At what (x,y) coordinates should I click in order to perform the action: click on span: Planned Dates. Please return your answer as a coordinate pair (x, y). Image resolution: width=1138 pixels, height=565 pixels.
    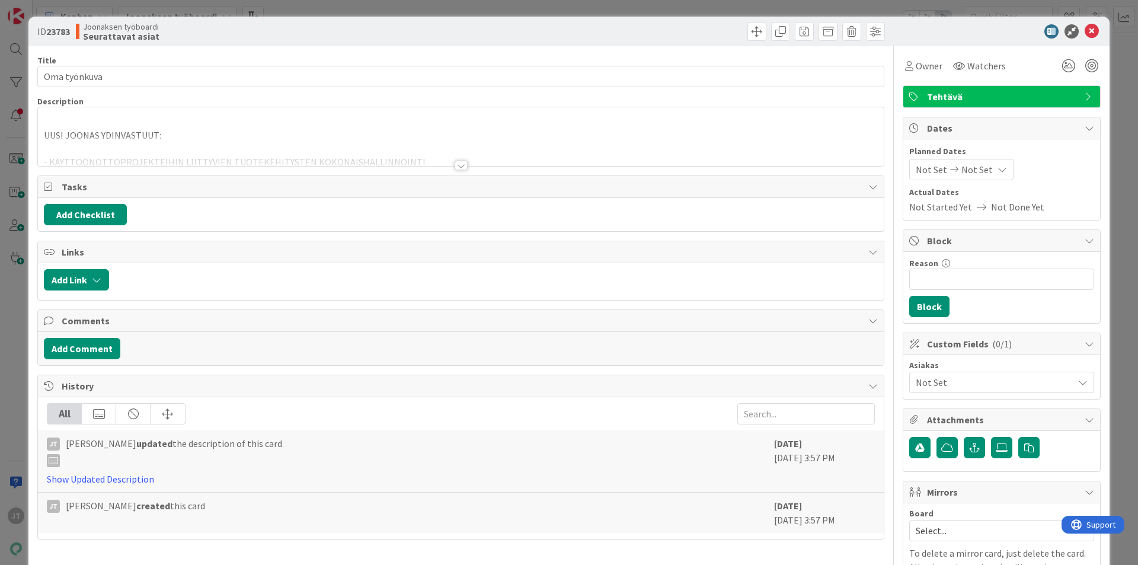
    Looking at the image, I should click on (1001, 151).